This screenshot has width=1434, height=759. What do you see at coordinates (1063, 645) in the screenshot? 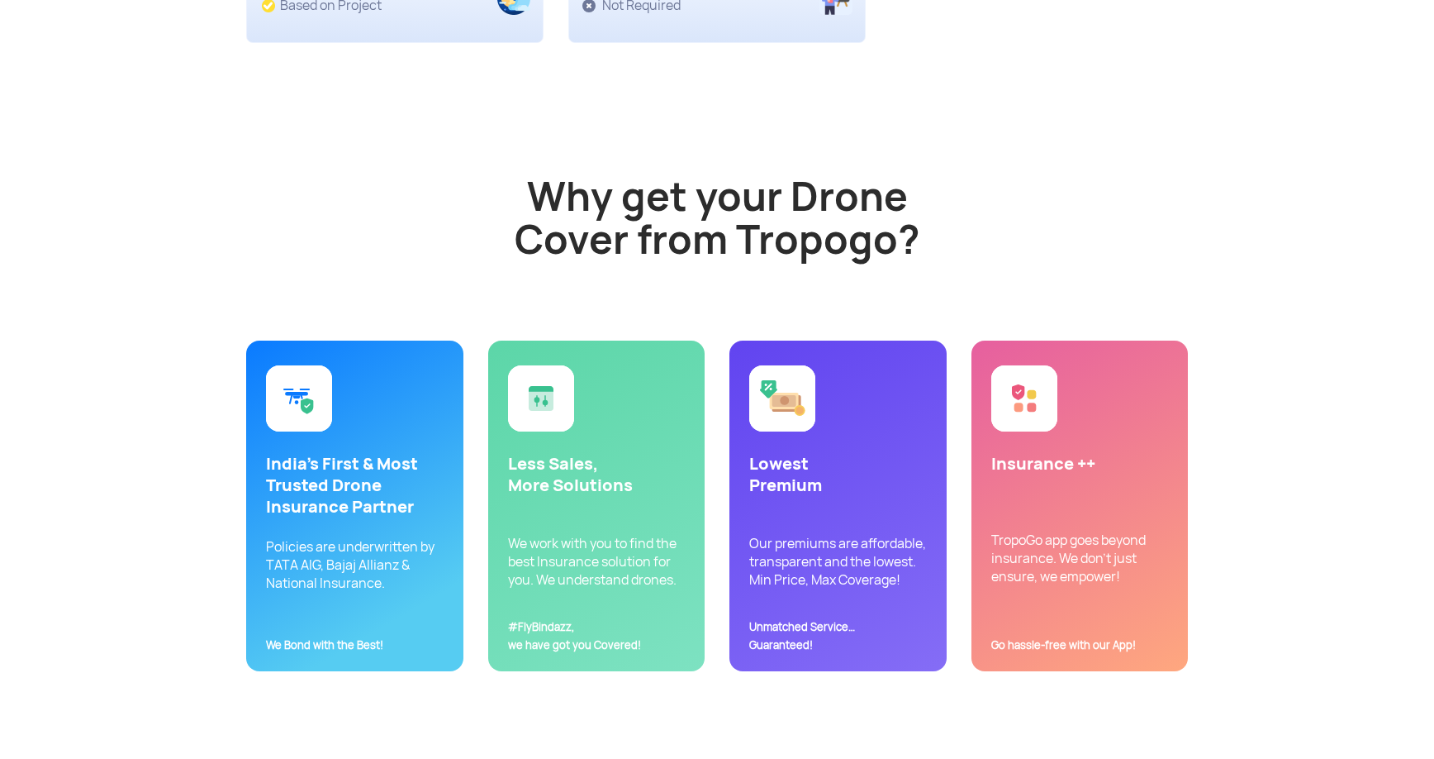
I see `span: Go hassle-free with our App!` at bounding box center [1063, 645].